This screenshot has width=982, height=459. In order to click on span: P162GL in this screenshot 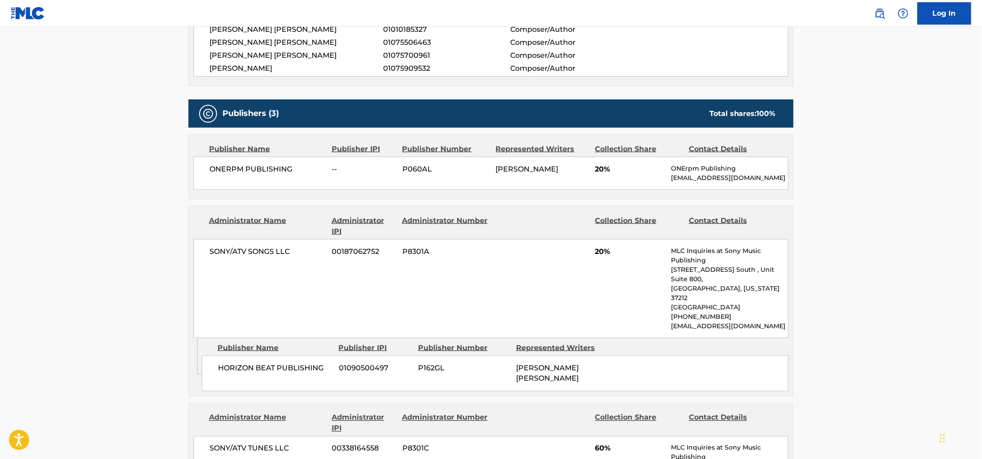, I will do `click(464, 368)`.